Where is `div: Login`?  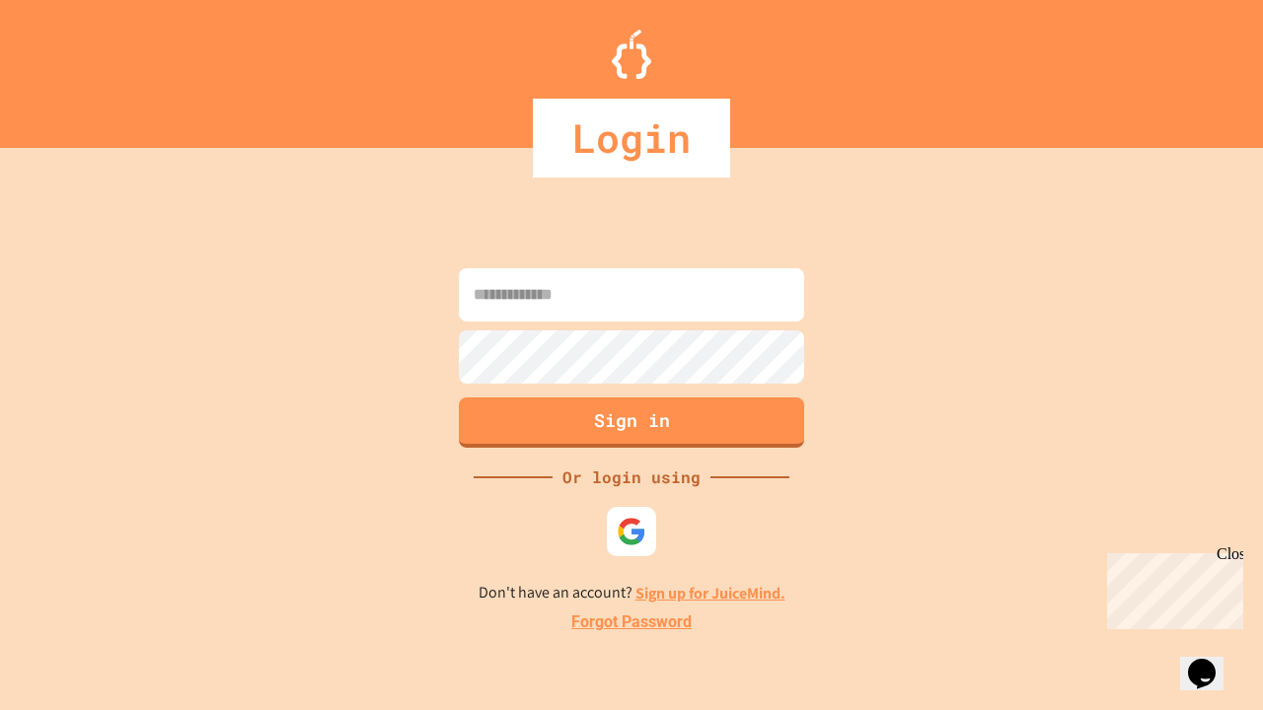 div: Login is located at coordinates (631, 138).